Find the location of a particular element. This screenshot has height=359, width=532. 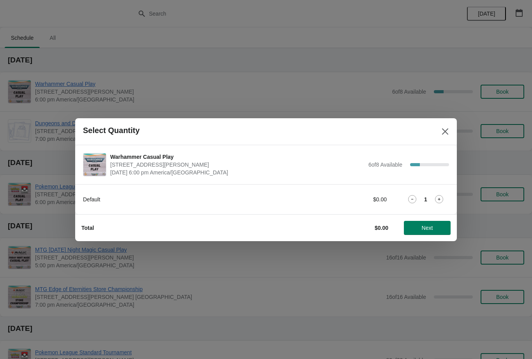

strong: Total is located at coordinates (88, 228).